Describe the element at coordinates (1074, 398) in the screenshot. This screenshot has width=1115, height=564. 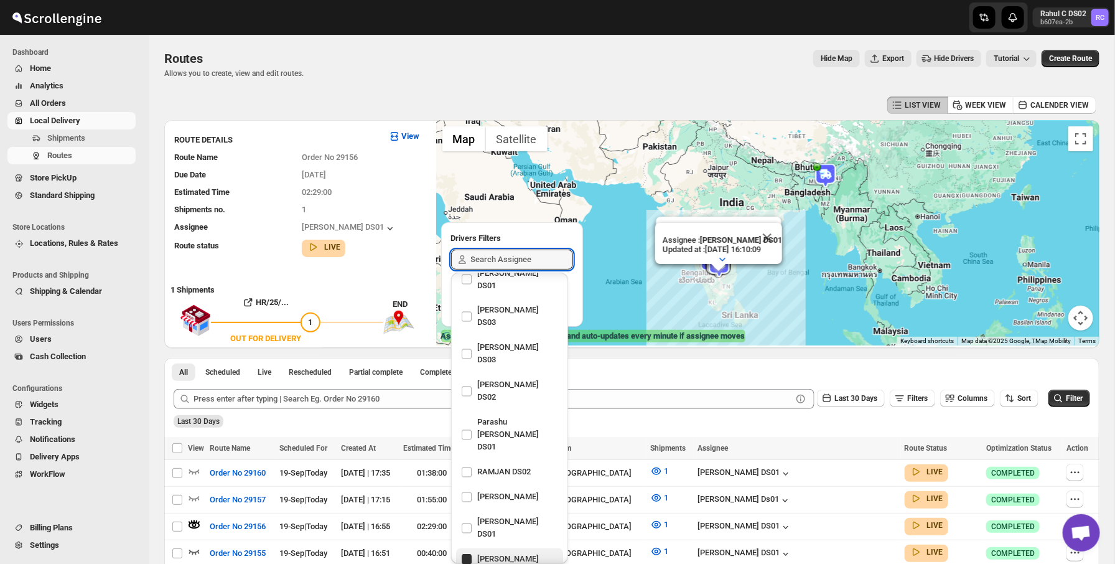
I see `span: Filter` at that location.